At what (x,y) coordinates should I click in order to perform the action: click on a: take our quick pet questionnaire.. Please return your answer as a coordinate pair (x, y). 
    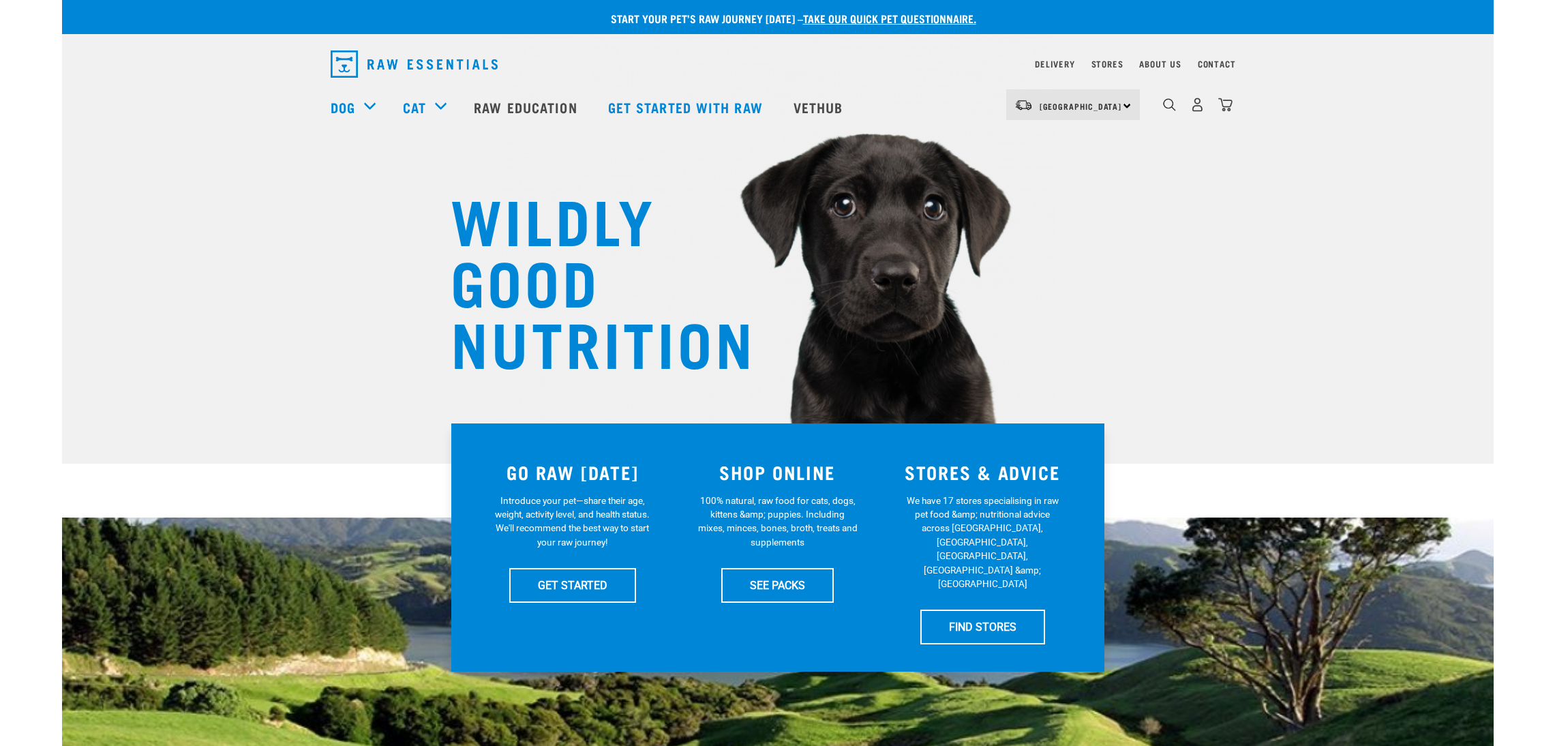
    Looking at the image, I should click on (890, 18).